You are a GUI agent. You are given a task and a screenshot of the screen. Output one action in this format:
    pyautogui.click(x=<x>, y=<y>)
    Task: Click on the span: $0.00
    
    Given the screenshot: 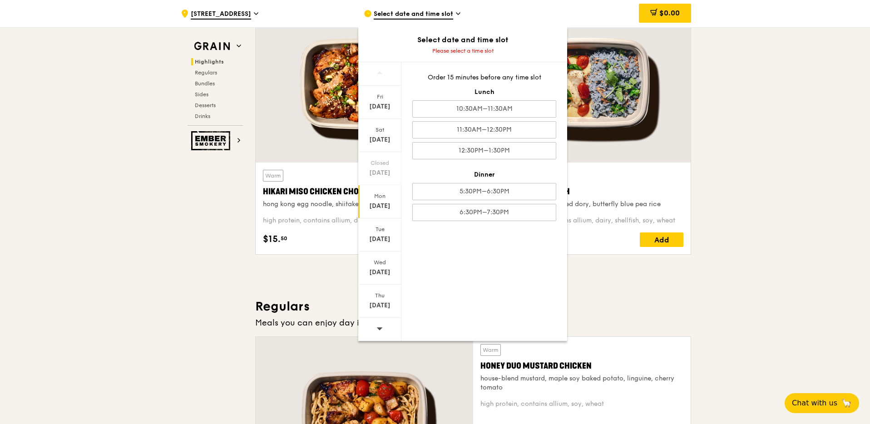 What is the action you would take?
    pyautogui.click(x=670, y=13)
    